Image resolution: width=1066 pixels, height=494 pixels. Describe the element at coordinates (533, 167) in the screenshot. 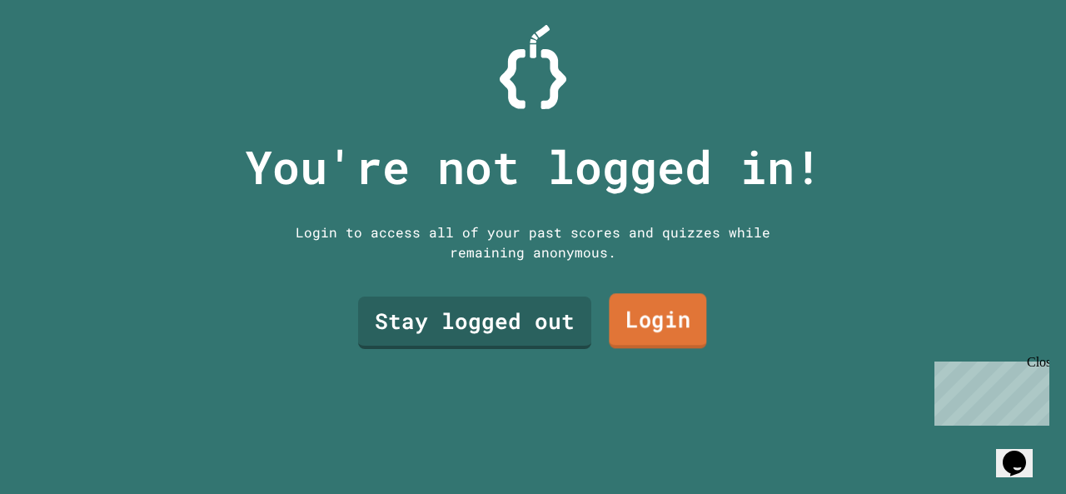

I see `p: You're not logged in!` at that location.